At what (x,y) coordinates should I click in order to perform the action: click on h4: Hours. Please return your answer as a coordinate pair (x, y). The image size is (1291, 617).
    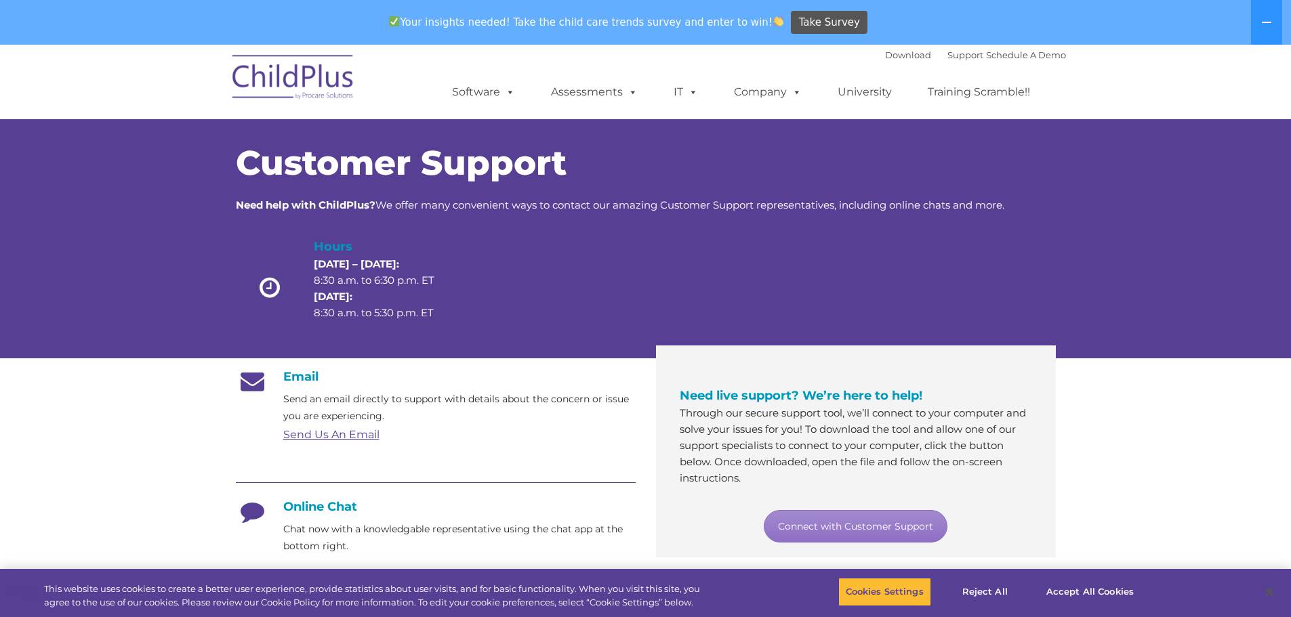
    Looking at the image, I should click on (386, 247).